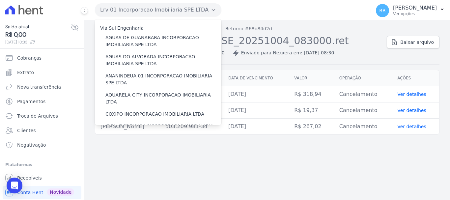  I want to click on span: Negativação, so click(32, 145).